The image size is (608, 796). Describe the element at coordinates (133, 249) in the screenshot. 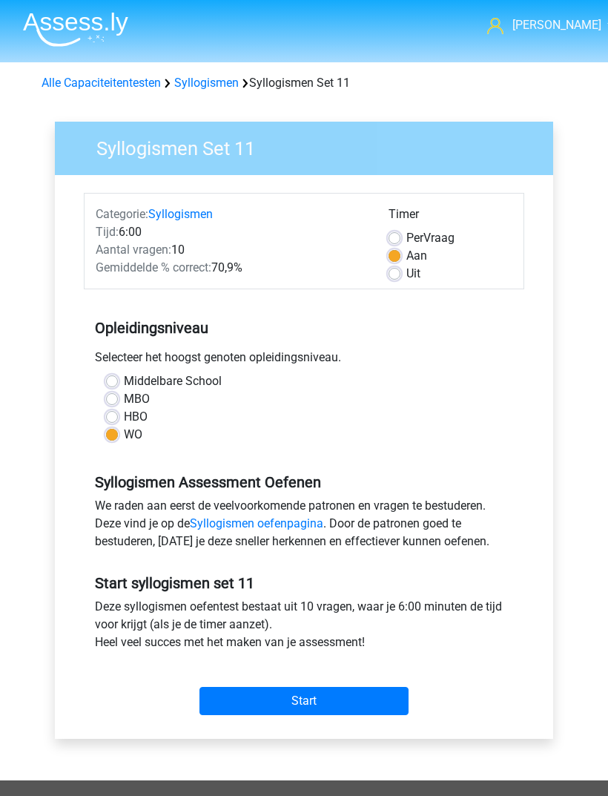

I see `span: Aantal vragen:` at that location.